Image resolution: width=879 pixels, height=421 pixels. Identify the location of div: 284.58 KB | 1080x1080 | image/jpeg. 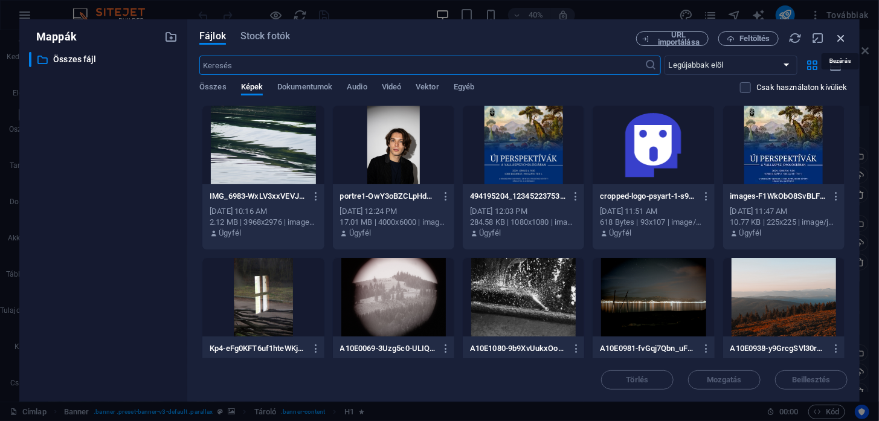
(523, 222).